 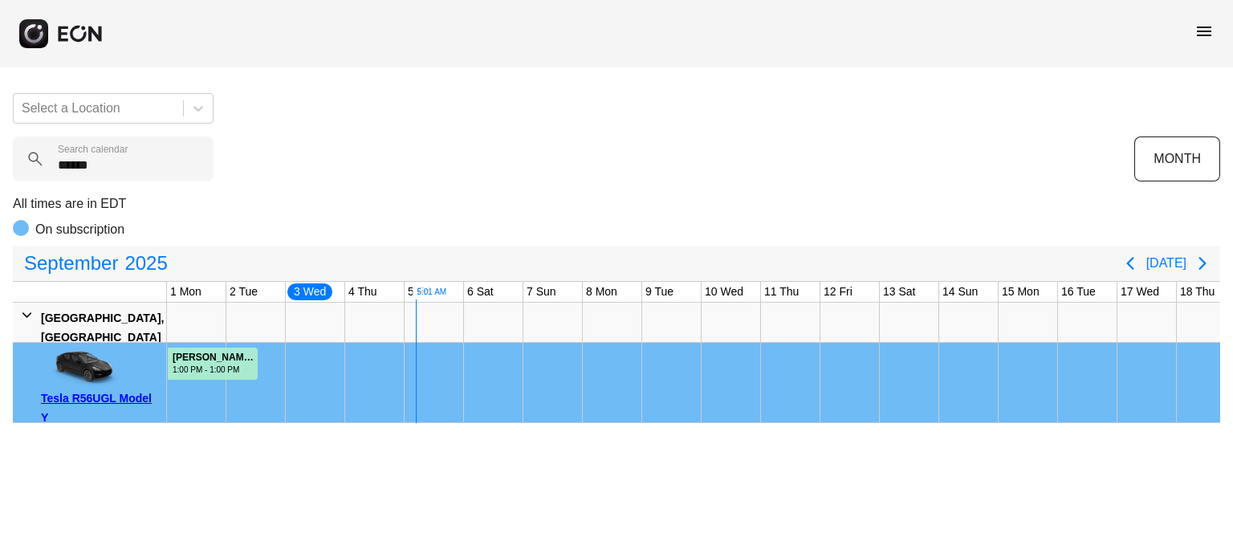 What do you see at coordinates (1197, 291) in the screenshot?
I see `div: 18 Thu` at bounding box center [1197, 291].